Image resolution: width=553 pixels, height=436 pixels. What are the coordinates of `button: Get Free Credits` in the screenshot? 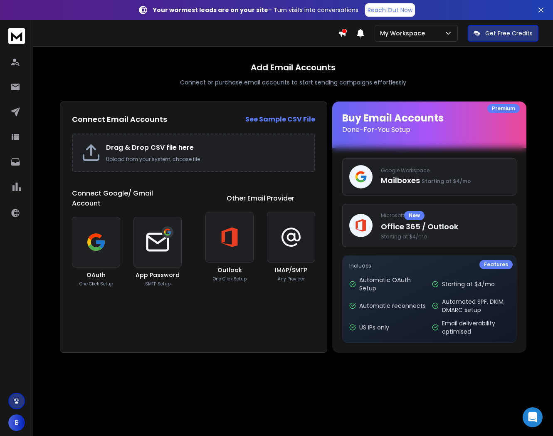 It's located at (503, 33).